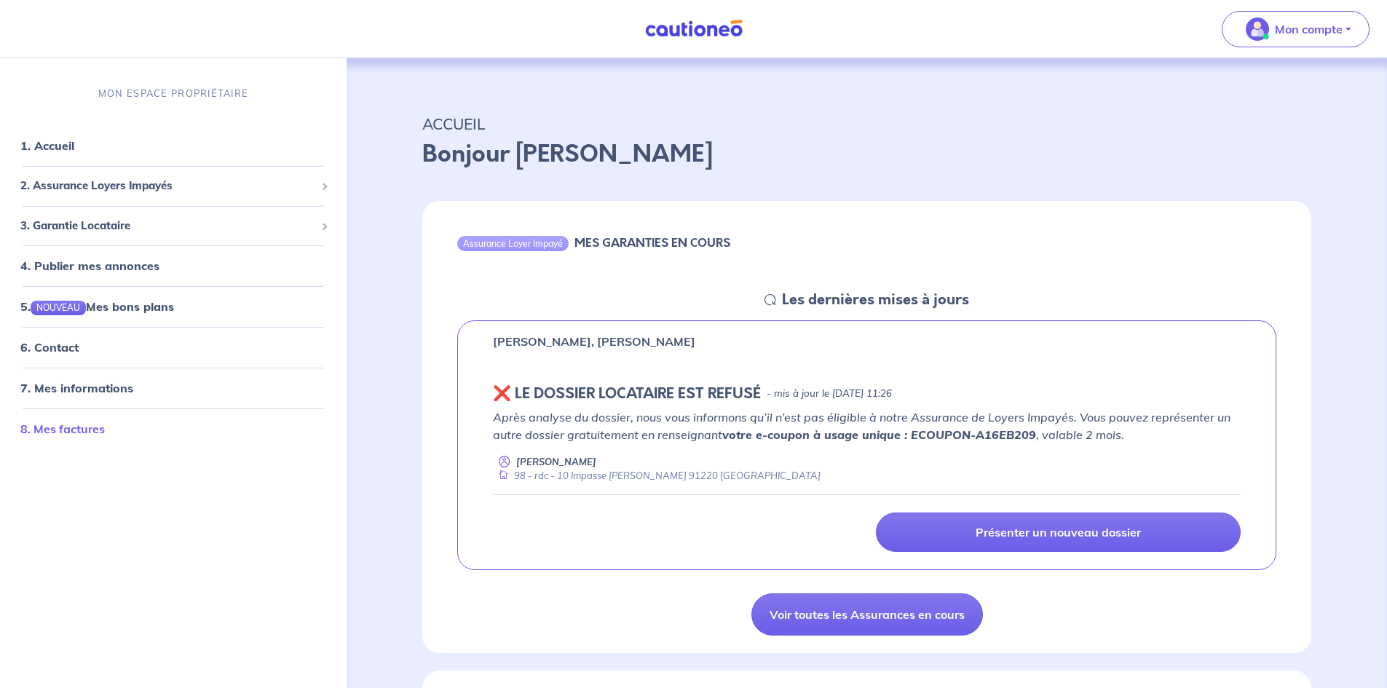 The image size is (1387, 688). What do you see at coordinates (173, 266) in the screenshot?
I see `div: 4. Publier mes annonces` at bounding box center [173, 266].